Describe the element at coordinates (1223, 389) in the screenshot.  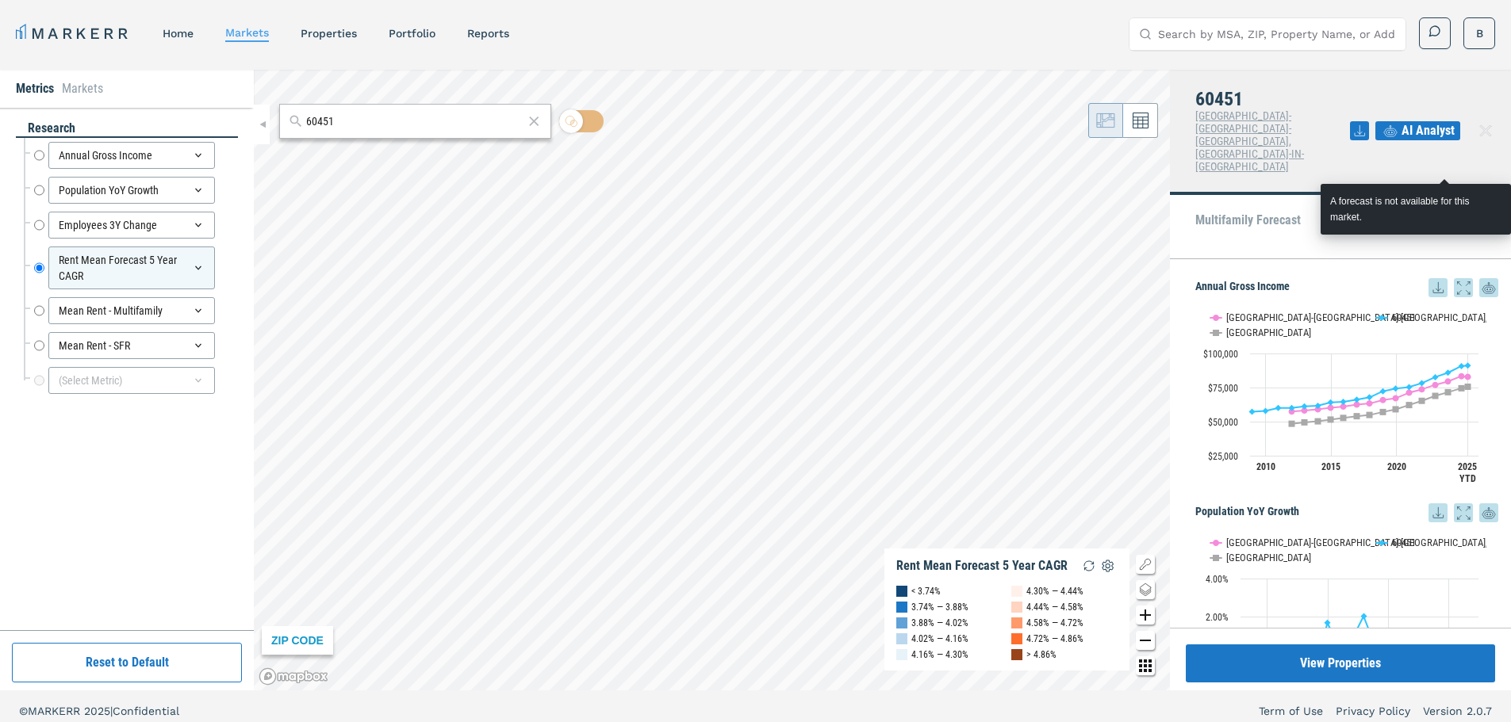
I see `text: $75,000` at that location.